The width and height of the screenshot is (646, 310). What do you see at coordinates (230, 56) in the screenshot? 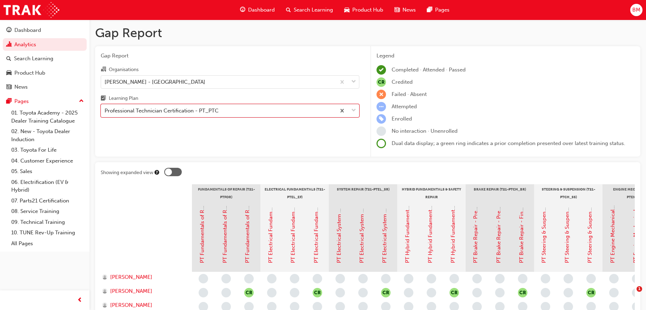
I see `span: Gap Report` at bounding box center [230, 56].